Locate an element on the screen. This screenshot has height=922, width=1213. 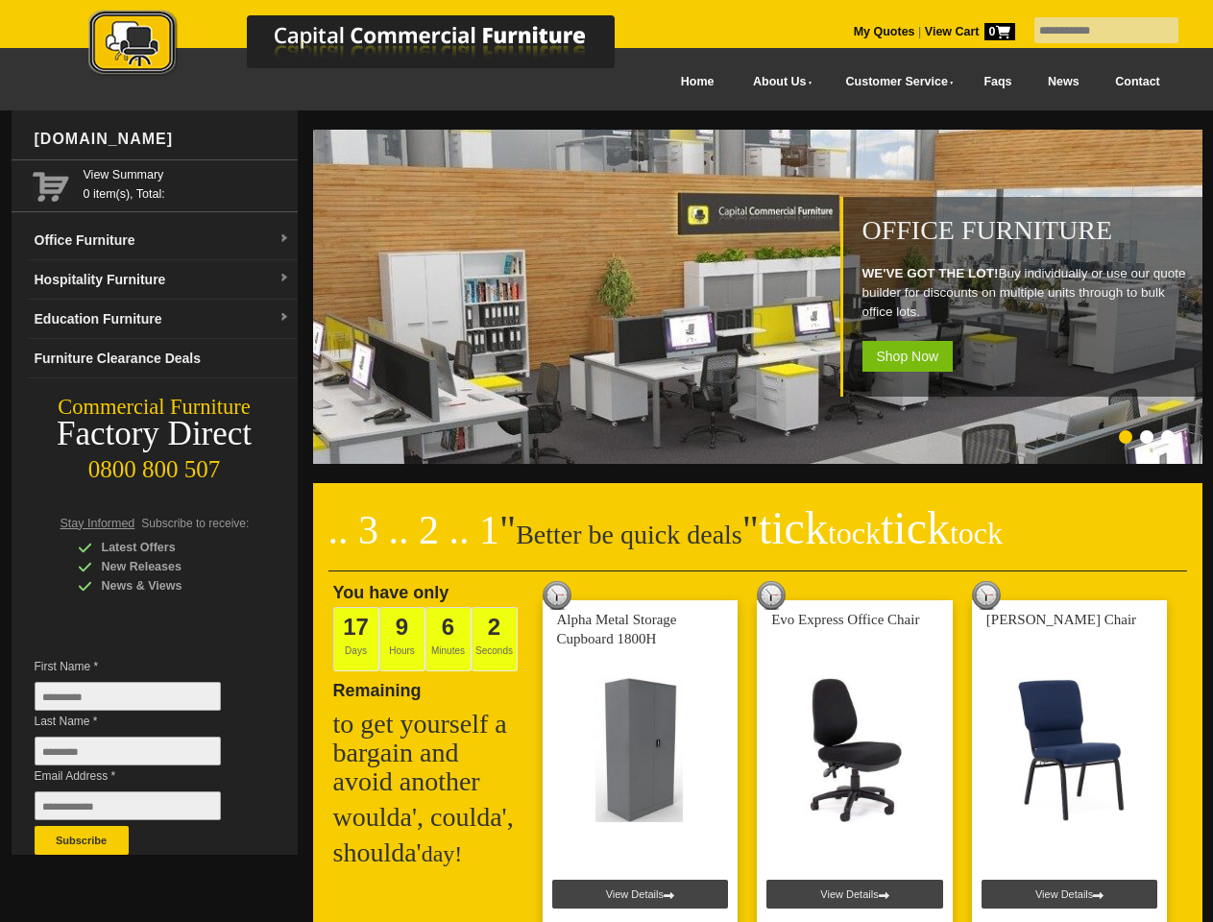
a: View Summary is located at coordinates (186, 175).